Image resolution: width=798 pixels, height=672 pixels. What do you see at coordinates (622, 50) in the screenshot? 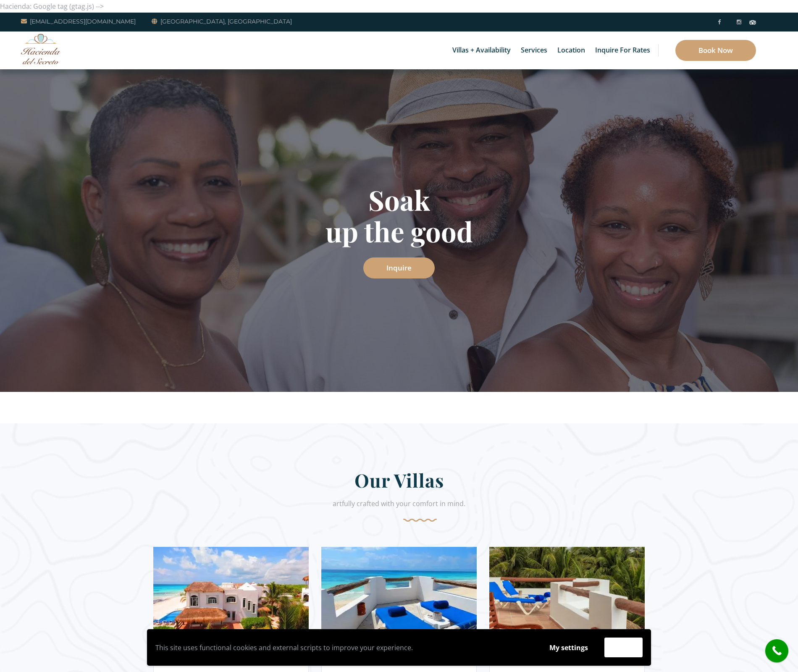
I see `a: Inquire for Rates` at bounding box center [622, 50].